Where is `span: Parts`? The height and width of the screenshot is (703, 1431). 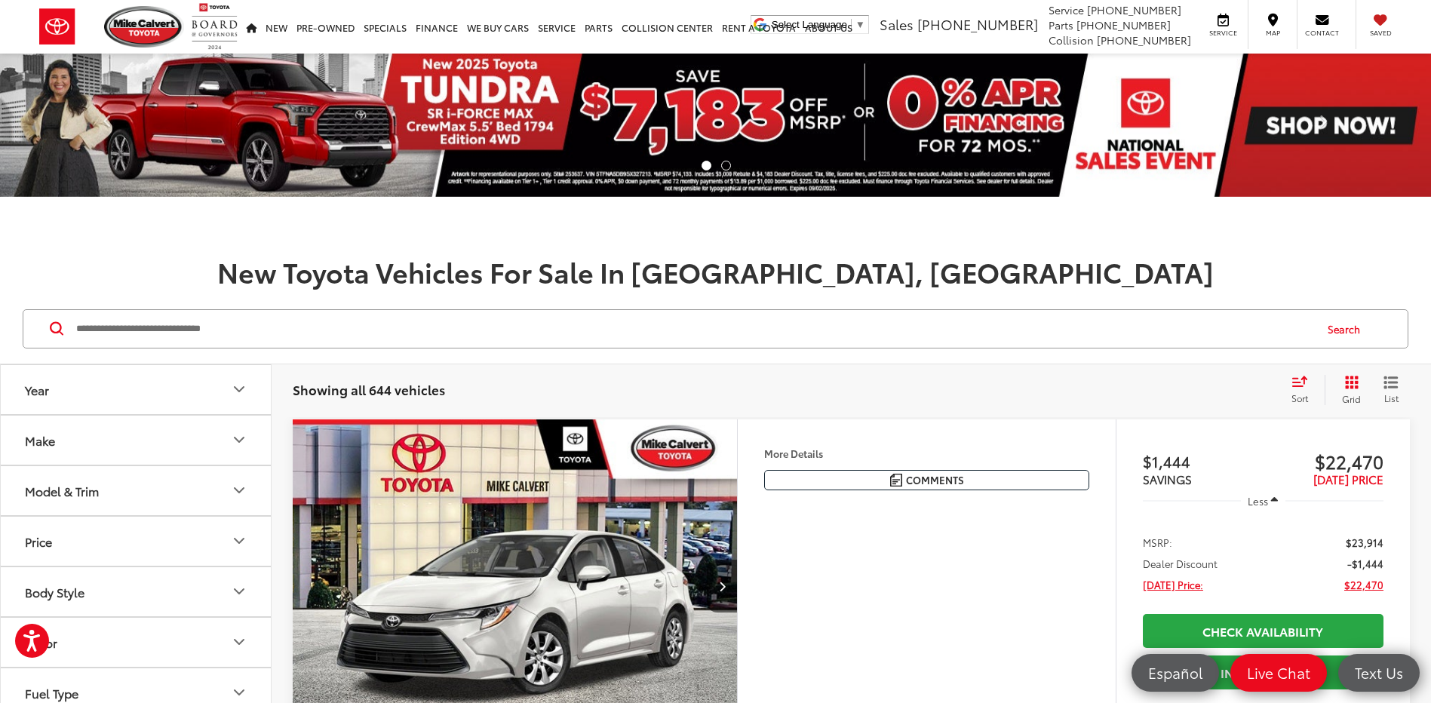 span: Parts is located at coordinates (1061, 25).